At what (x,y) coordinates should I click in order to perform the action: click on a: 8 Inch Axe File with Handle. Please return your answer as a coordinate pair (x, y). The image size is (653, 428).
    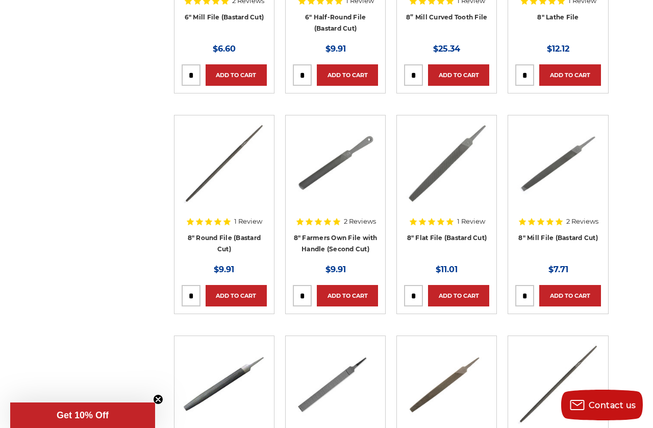
    Looking at the image, I should click on (335, 165).